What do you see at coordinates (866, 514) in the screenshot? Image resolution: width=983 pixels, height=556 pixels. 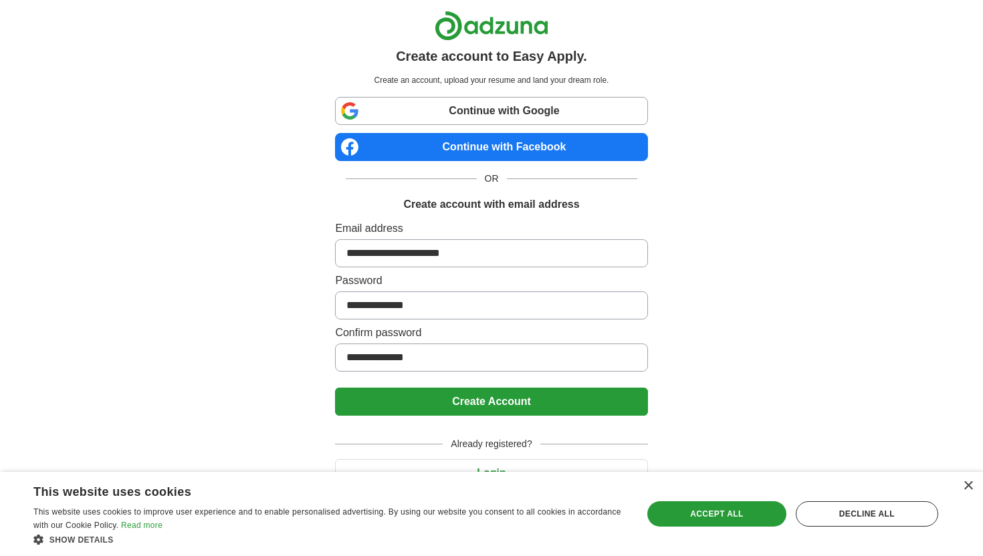 I see `div: Decline all` at bounding box center [866, 514].